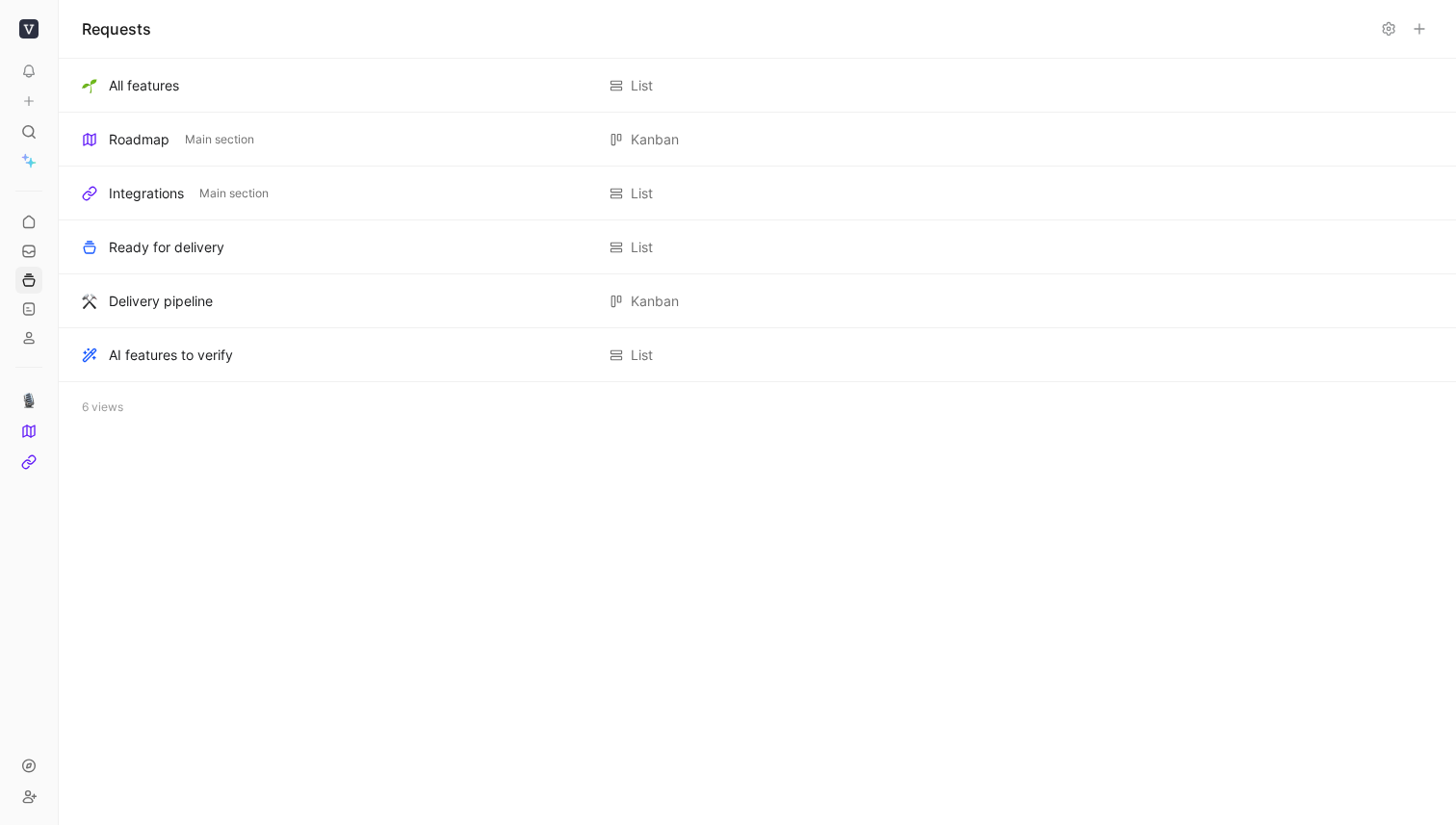  What do you see at coordinates (756, 408) in the screenshot?
I see `div: 6 views` at bounding box center [756, 408].